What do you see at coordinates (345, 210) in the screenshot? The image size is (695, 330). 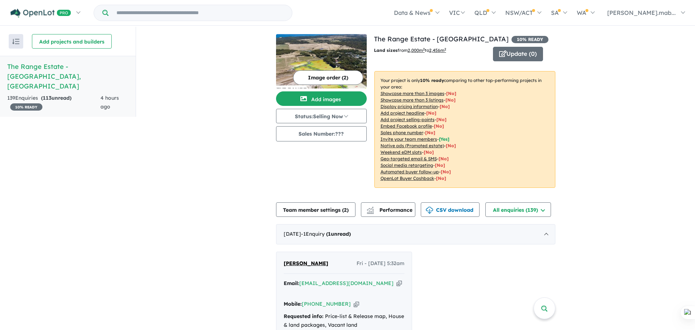 I see `span: 2` at bounding box center [345, 210].